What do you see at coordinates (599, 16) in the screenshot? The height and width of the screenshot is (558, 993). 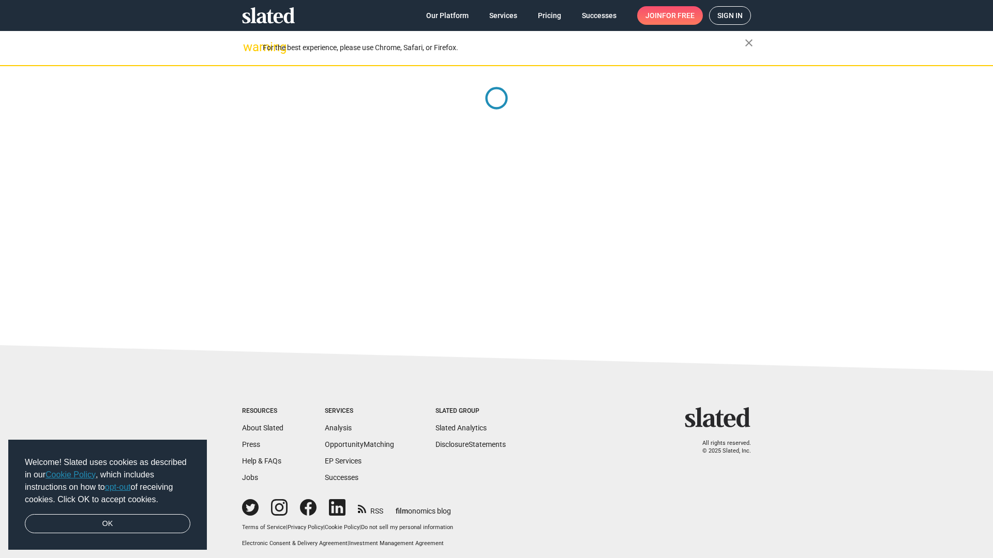 I see `span: Successes` at bounding box center [599, 16].